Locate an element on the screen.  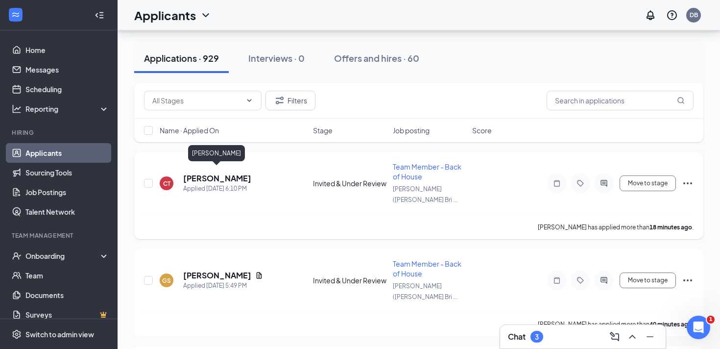
div: Hiring is located at coordinates (59, 132).